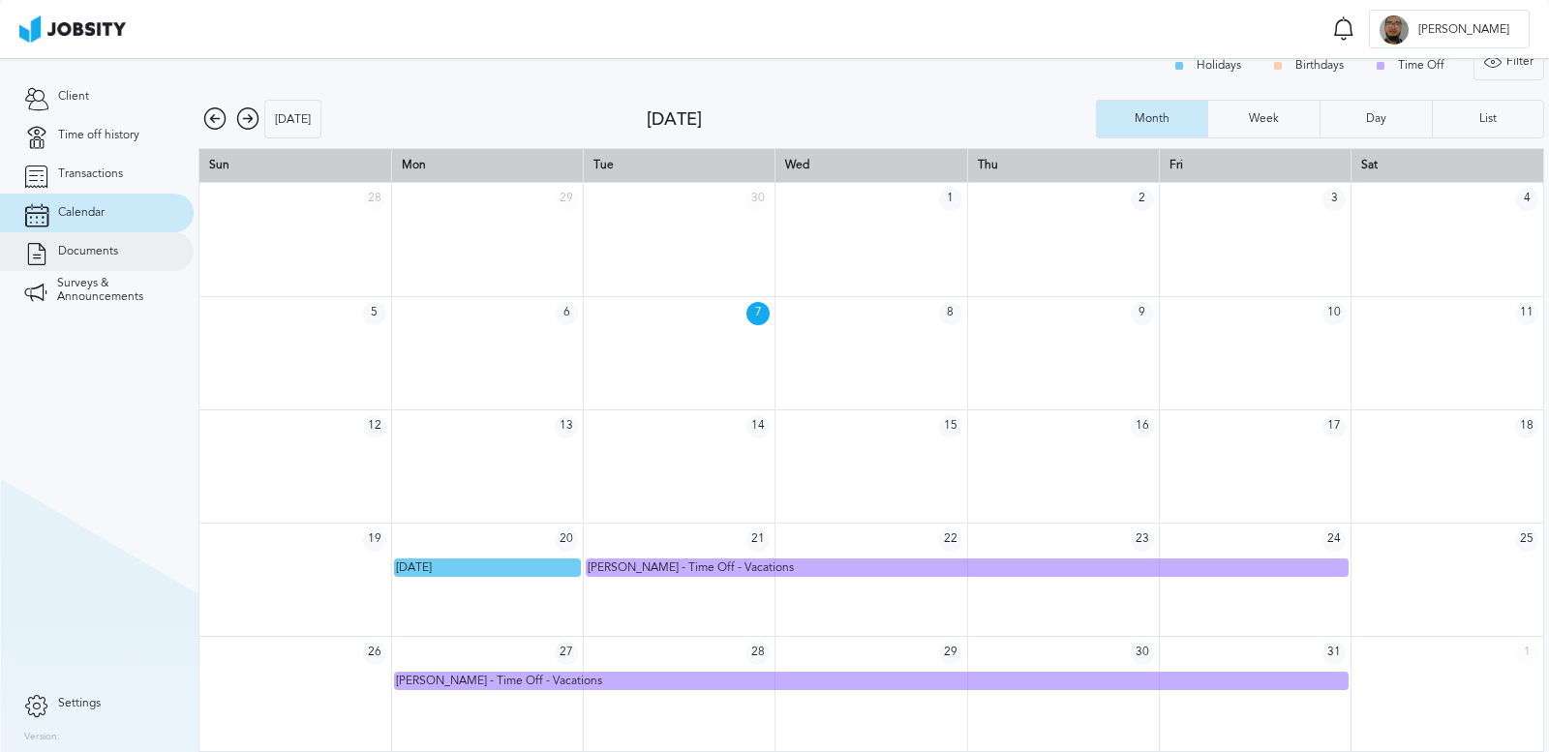  What do you see at coordinates (758, 314) in the screenshot?
I see `span: 7` at bounding box center [758, 314].